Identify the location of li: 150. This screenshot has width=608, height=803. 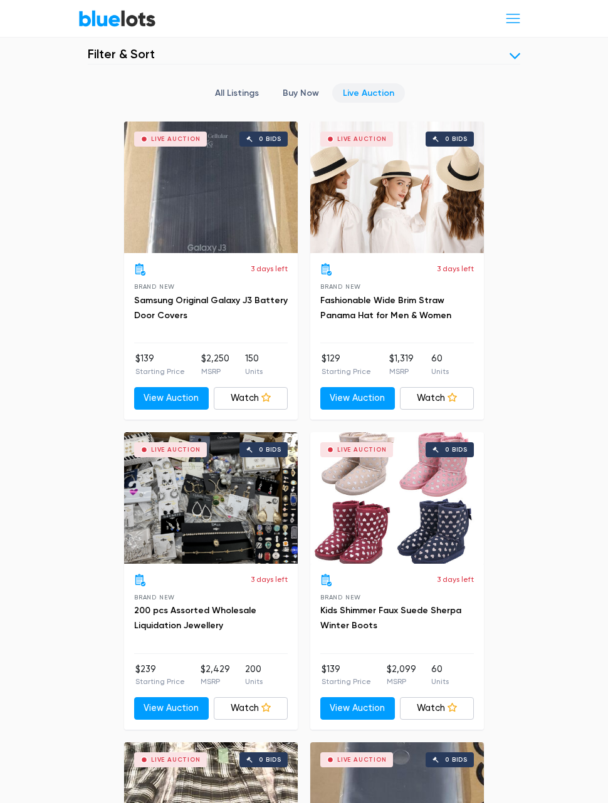
(254, 365).